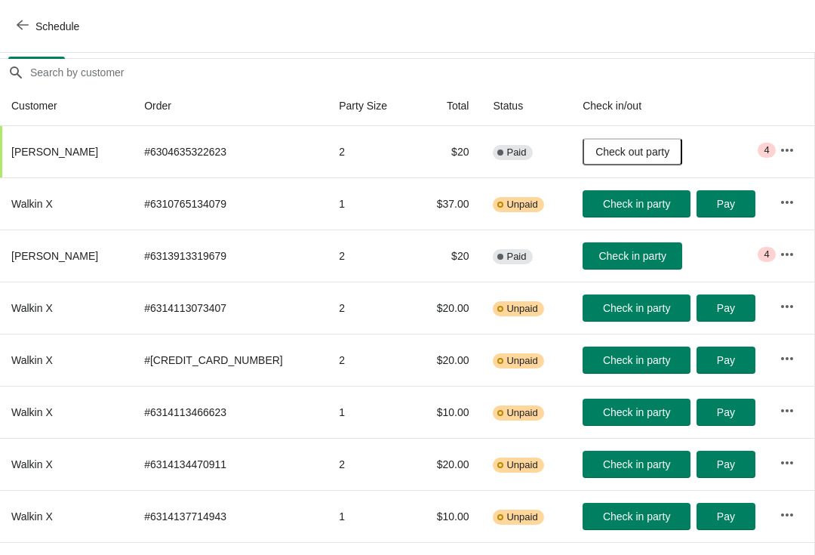 This screenshot has height=555, width=815. Describe the element at coordinates (669, 106) in the screenshot. I see `th: Check in/out` at that location.